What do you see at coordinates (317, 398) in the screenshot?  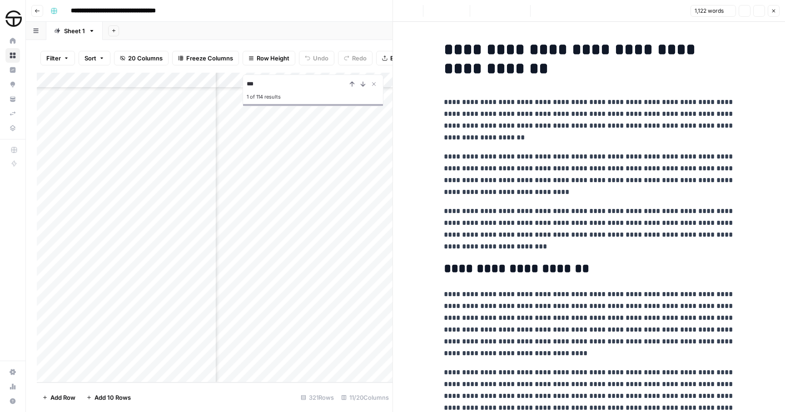 I see `div: 321 Rows` at bounding box center [317, 398].